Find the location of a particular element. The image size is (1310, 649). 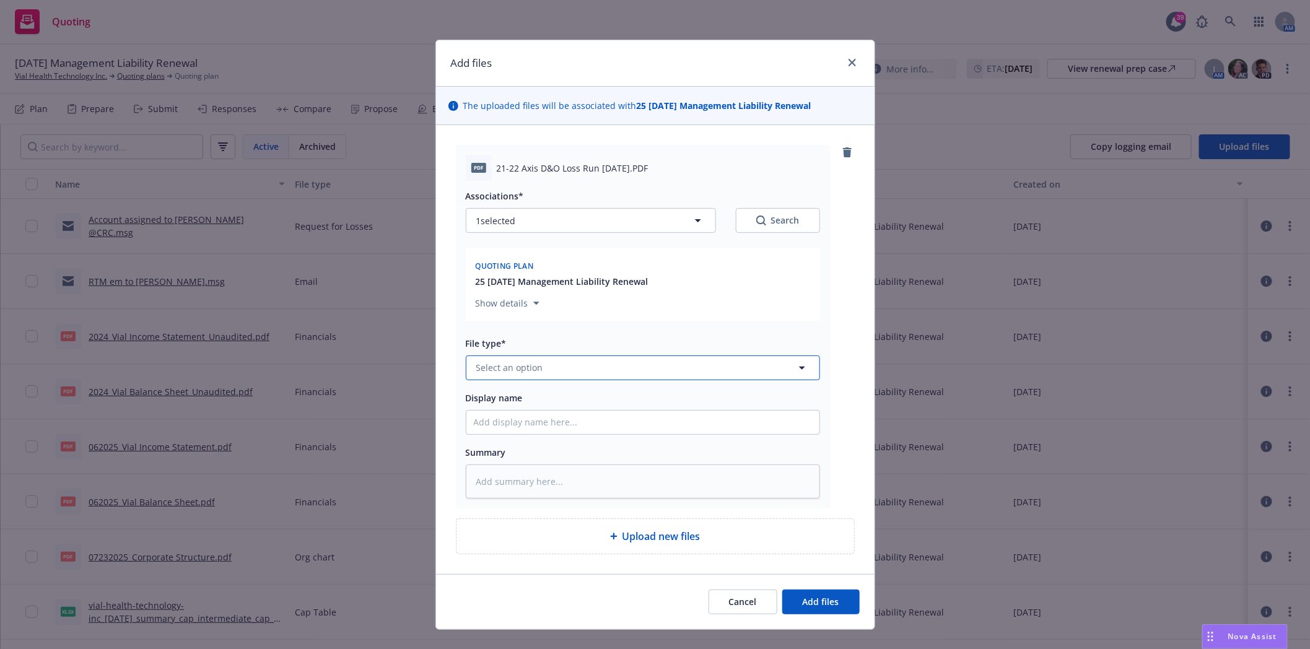

button: Cancel is located at coordinates (743, 602).